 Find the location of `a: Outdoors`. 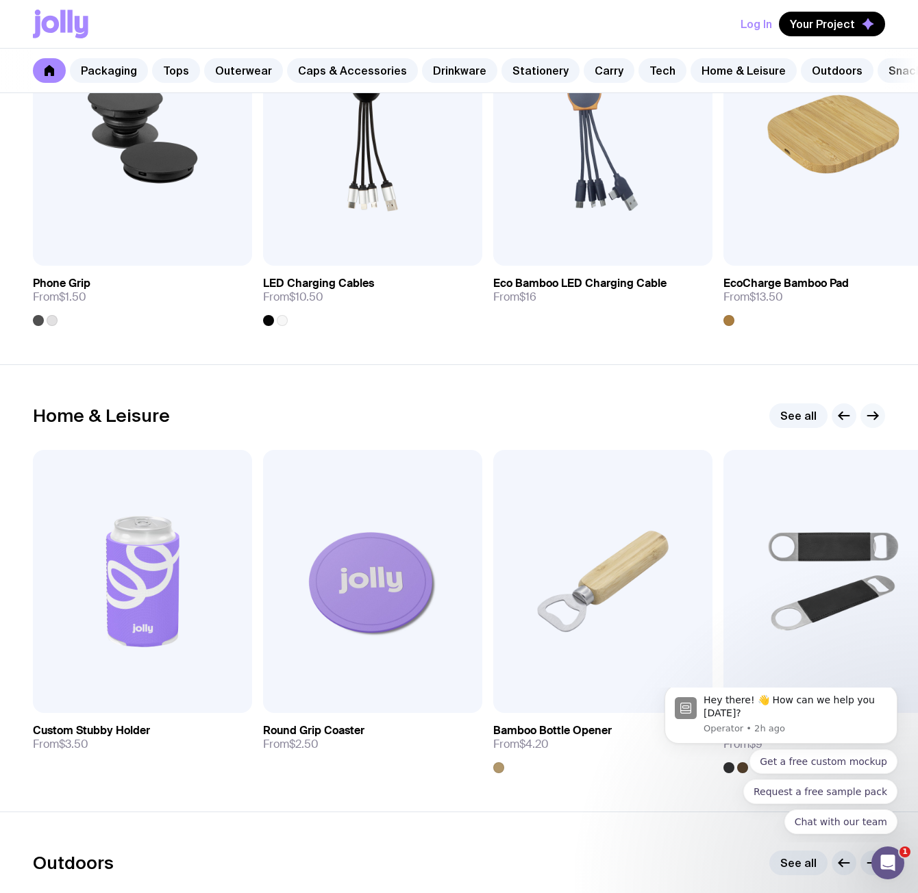

a: Outdoors is located at coordinates (837, 71).